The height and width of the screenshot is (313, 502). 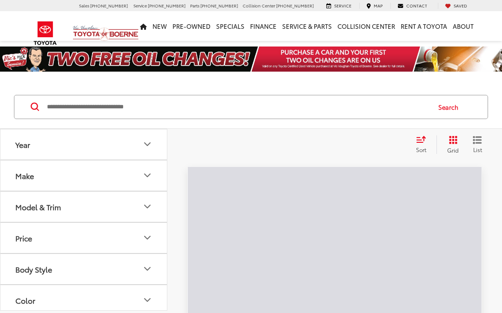 What do you see at coordinates (192, 26) in the screenshot?
I see `a: Pre-Owned` at bounding box center [192, 26].